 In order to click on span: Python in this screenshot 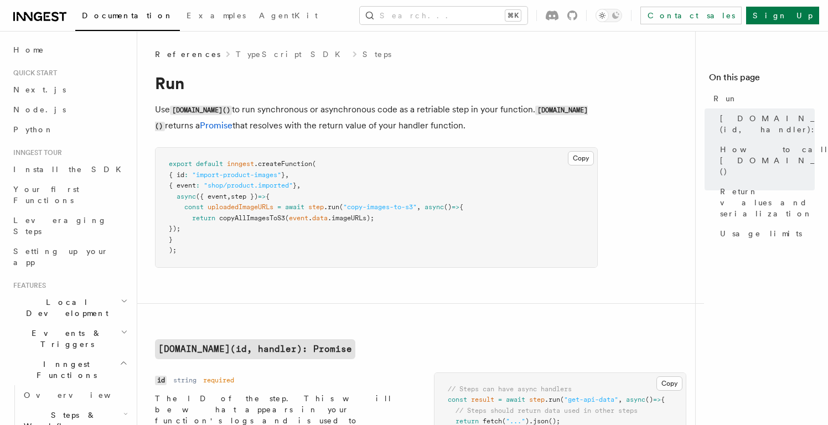, I will do `click(33, 129)`.